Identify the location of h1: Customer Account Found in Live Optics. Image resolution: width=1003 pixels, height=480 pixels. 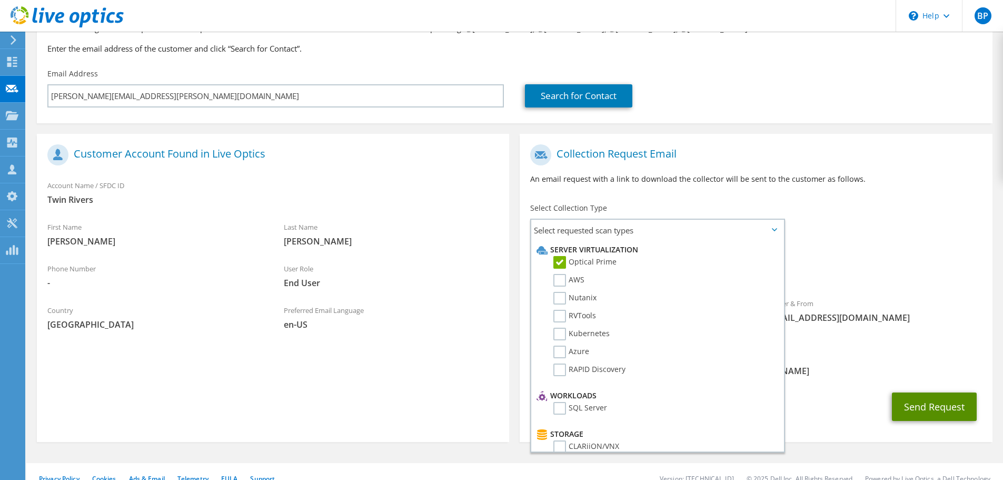
(270, 155).